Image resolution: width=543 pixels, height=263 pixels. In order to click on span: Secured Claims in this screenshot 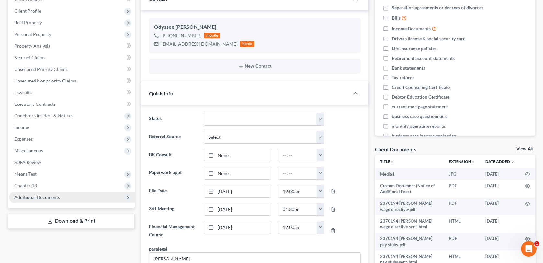, I will do `click(30, 57)`.